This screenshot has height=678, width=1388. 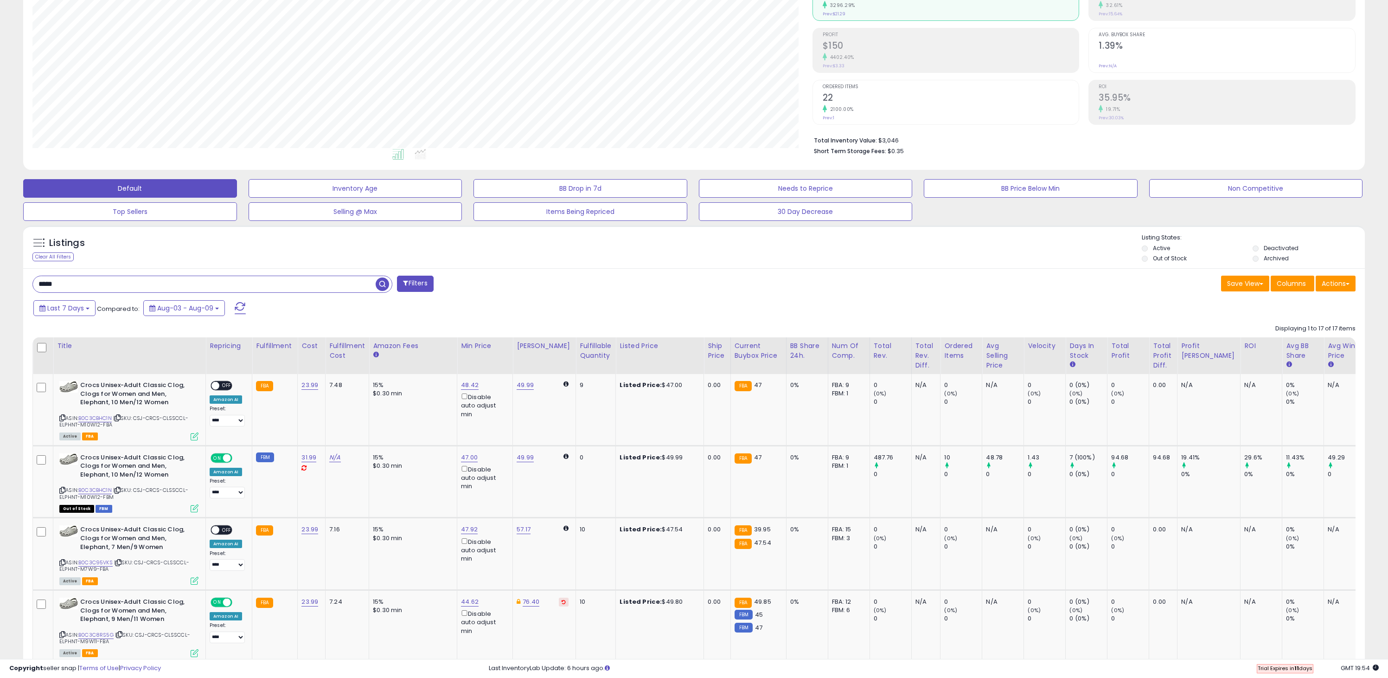 What do you see at coordinates (185, 308) in the screenshot?
I see `span: Aug-03 - Aug-09` at bounding box center [185, 308].